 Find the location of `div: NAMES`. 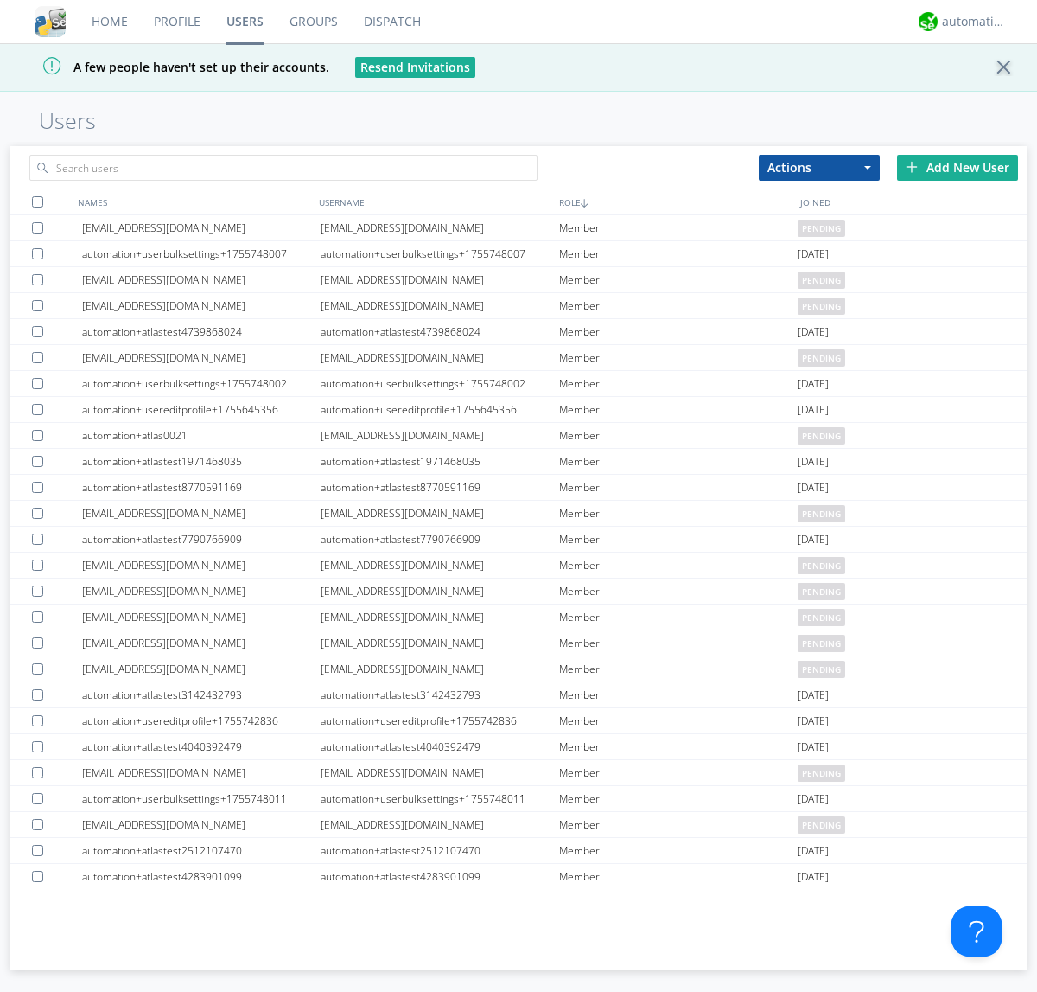

div: NAMES is located at coordinates (194, 201).